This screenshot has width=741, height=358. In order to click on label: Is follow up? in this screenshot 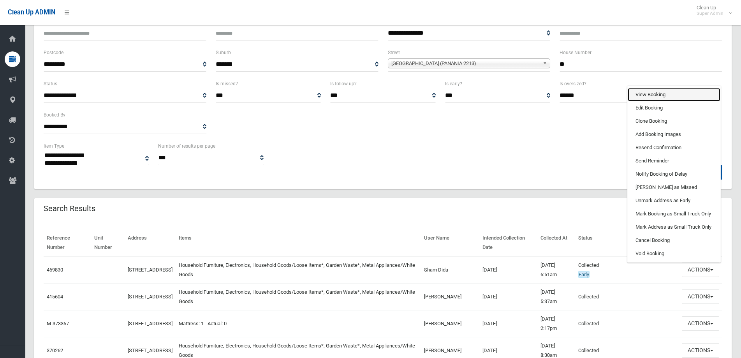, I will do `click(343, 84)`.